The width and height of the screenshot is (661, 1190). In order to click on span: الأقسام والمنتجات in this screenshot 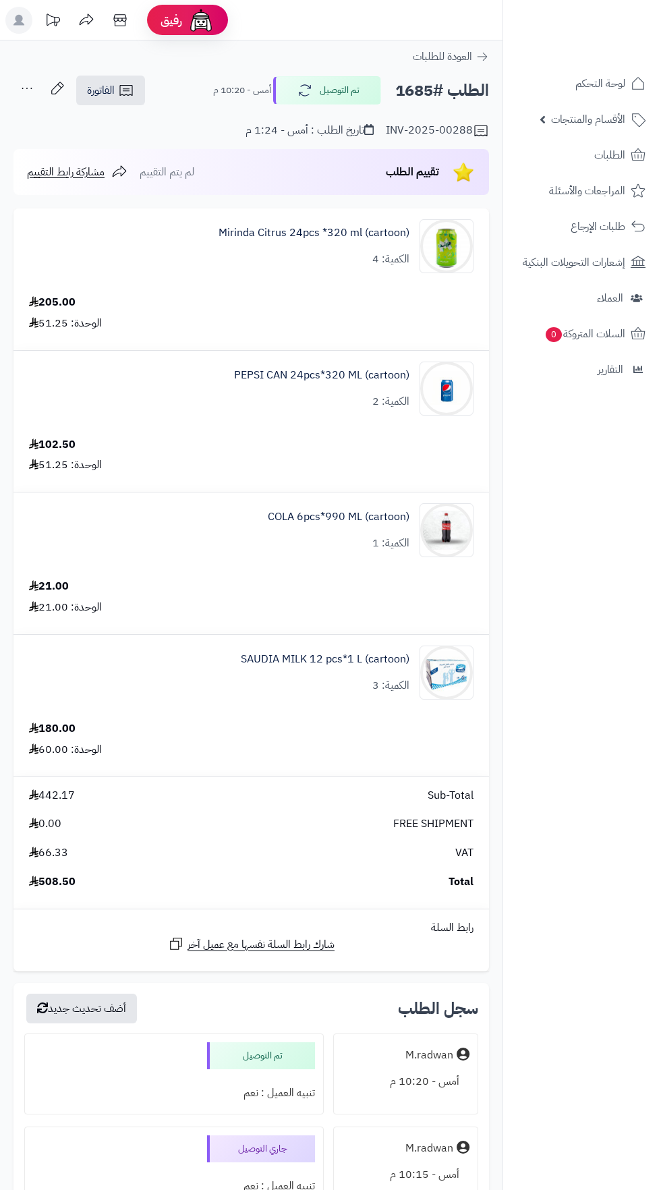, I will do `click(588, 119)`.